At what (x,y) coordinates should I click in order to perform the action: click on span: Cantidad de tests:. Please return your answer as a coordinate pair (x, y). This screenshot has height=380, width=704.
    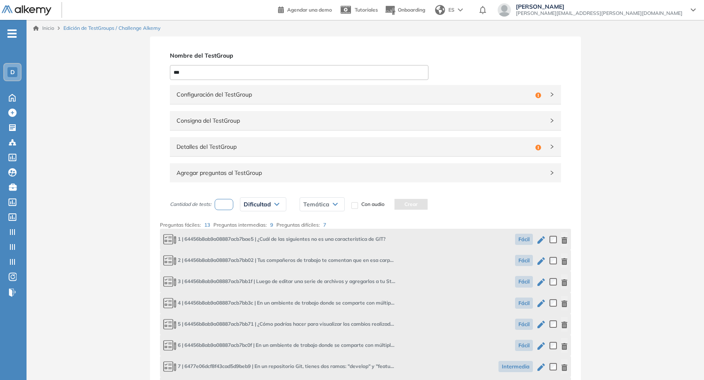
    Looking at the image, I should click on (191, 204).